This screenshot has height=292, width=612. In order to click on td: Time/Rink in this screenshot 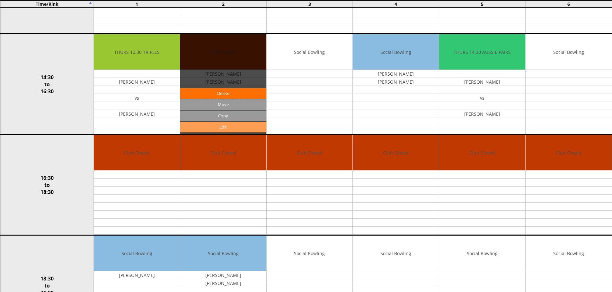, I will do `click(47, 4)`.